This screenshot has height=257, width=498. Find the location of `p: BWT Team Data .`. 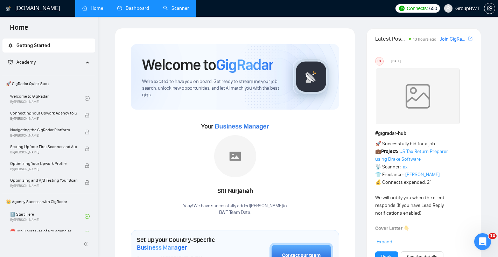

p: BWT Team Data . is located at coordinates (235, 212).